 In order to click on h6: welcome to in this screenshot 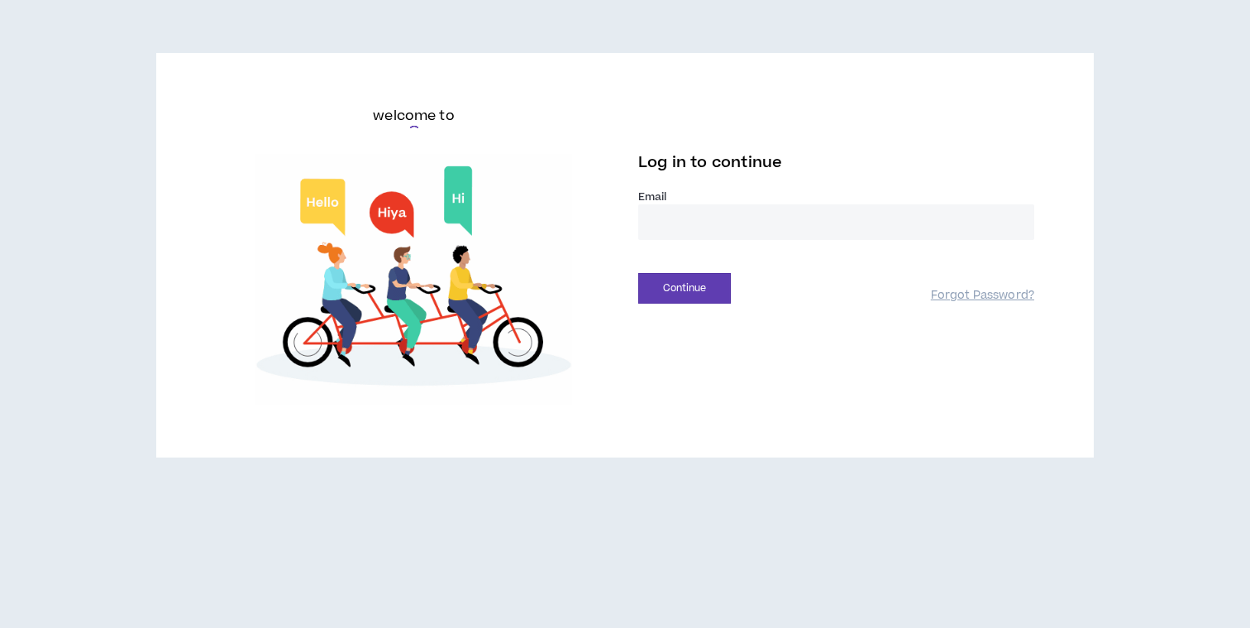, I will do `click(413, 116)`.